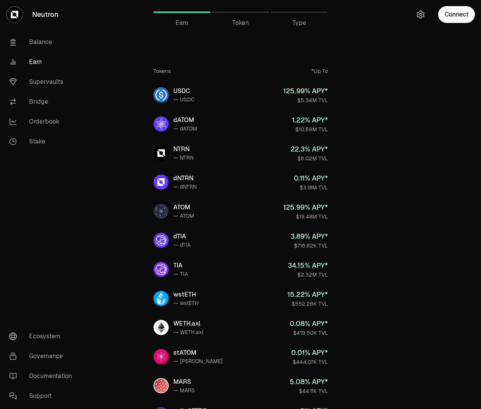 This screenshot has width=481, height=409. What do you see at coordinates (161, 269) in the screenshot?
I see `img: TIA` at bounding box center [161, 269].